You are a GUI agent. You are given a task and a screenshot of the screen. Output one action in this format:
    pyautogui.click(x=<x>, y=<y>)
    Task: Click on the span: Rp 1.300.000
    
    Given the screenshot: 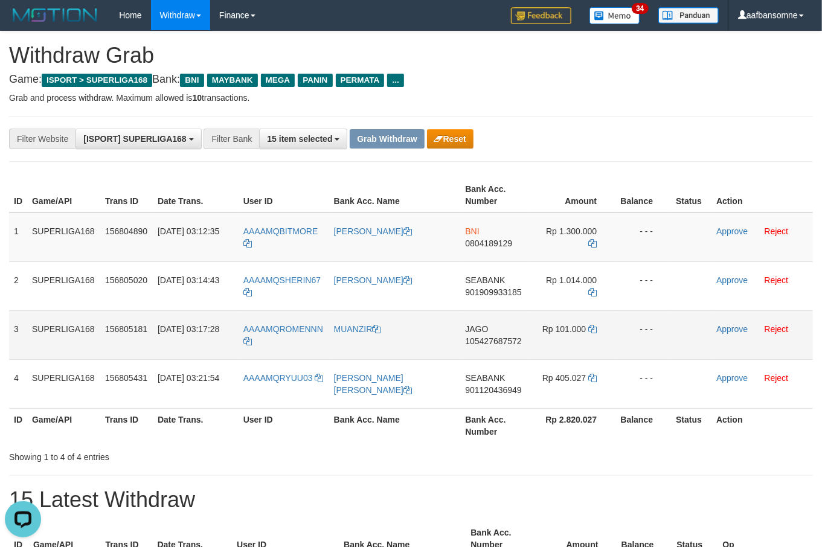 What is the action you would take?
    pyautogui.click(x=571, y=231)
    